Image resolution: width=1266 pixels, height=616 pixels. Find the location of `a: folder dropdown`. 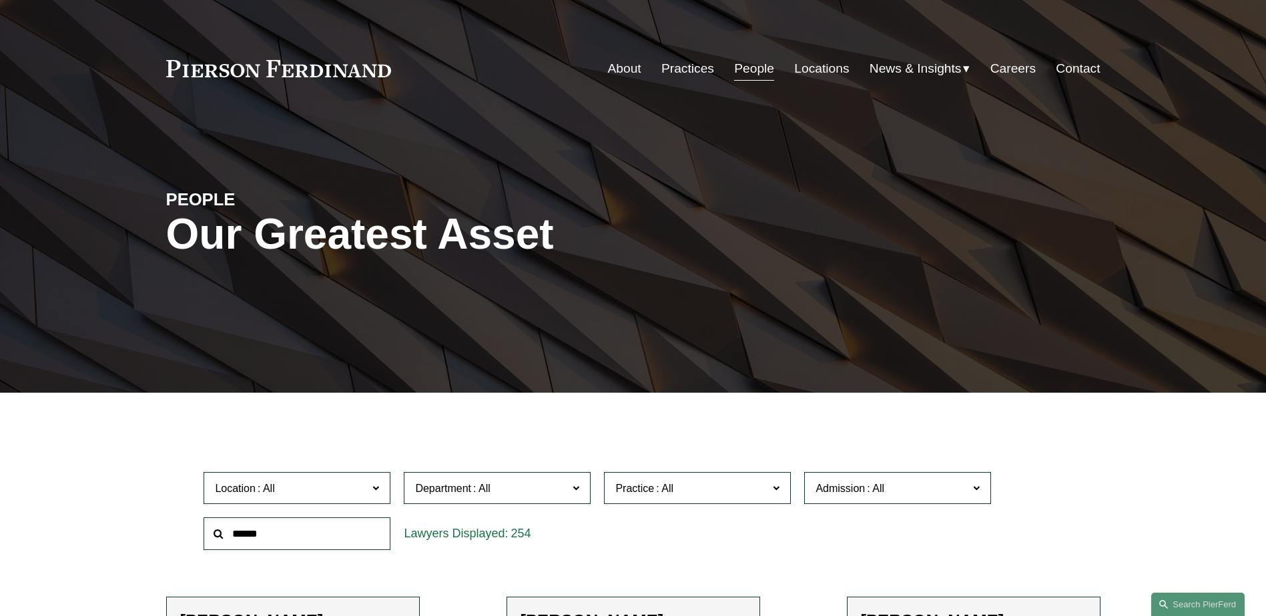

a: folder dropdown is located at coordinates (919, 69).